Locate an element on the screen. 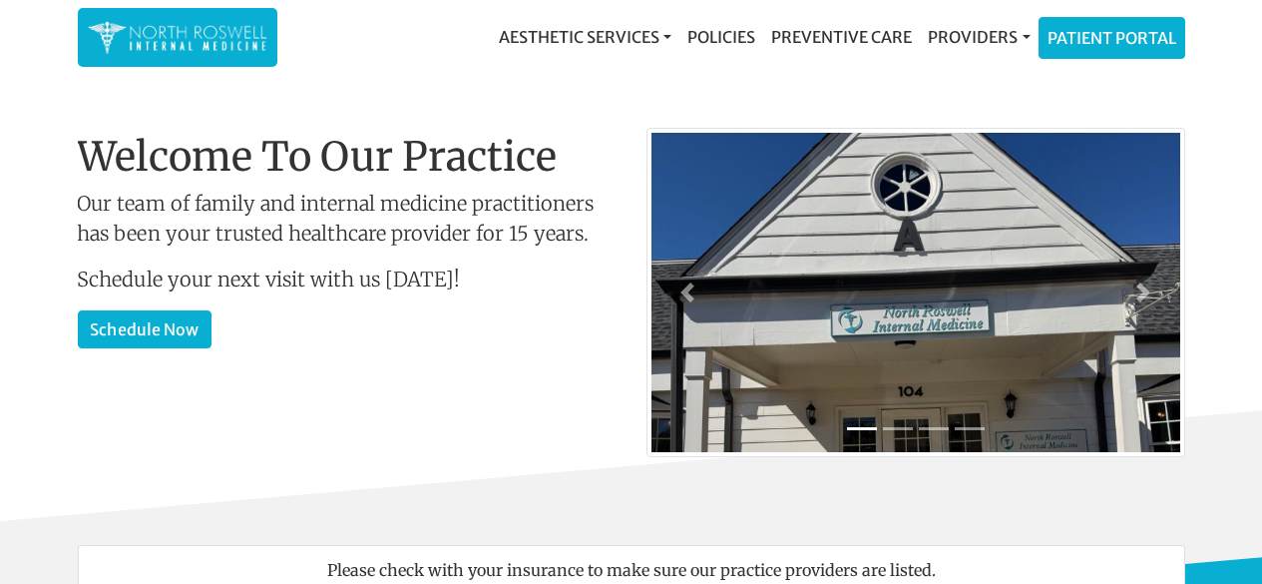  a: Preventive Care is located at coordinates (841, 37).